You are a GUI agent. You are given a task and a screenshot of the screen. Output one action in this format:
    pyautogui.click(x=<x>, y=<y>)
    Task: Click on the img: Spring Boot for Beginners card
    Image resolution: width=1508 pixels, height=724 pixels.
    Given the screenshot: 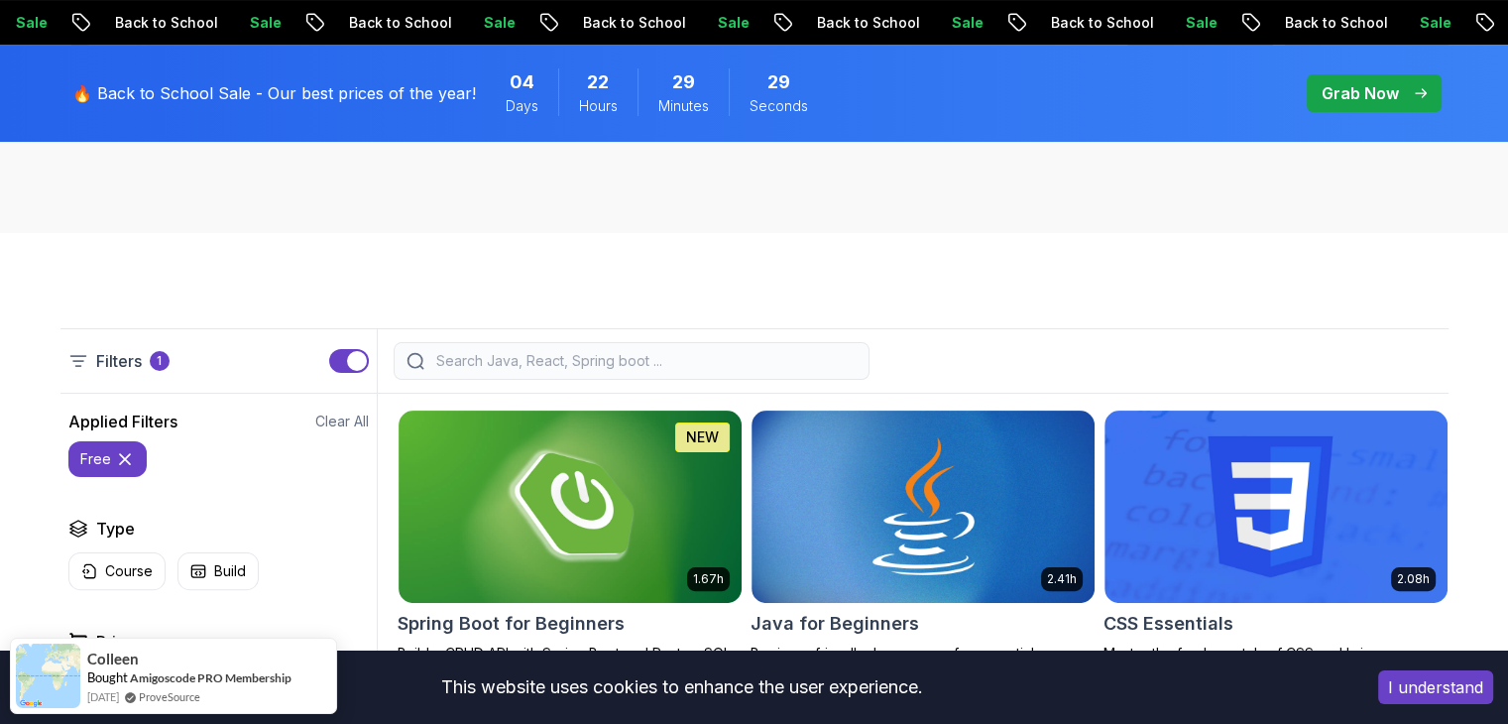 What is the action you would take?
    pyautogui.click(x=570, y=507)
    